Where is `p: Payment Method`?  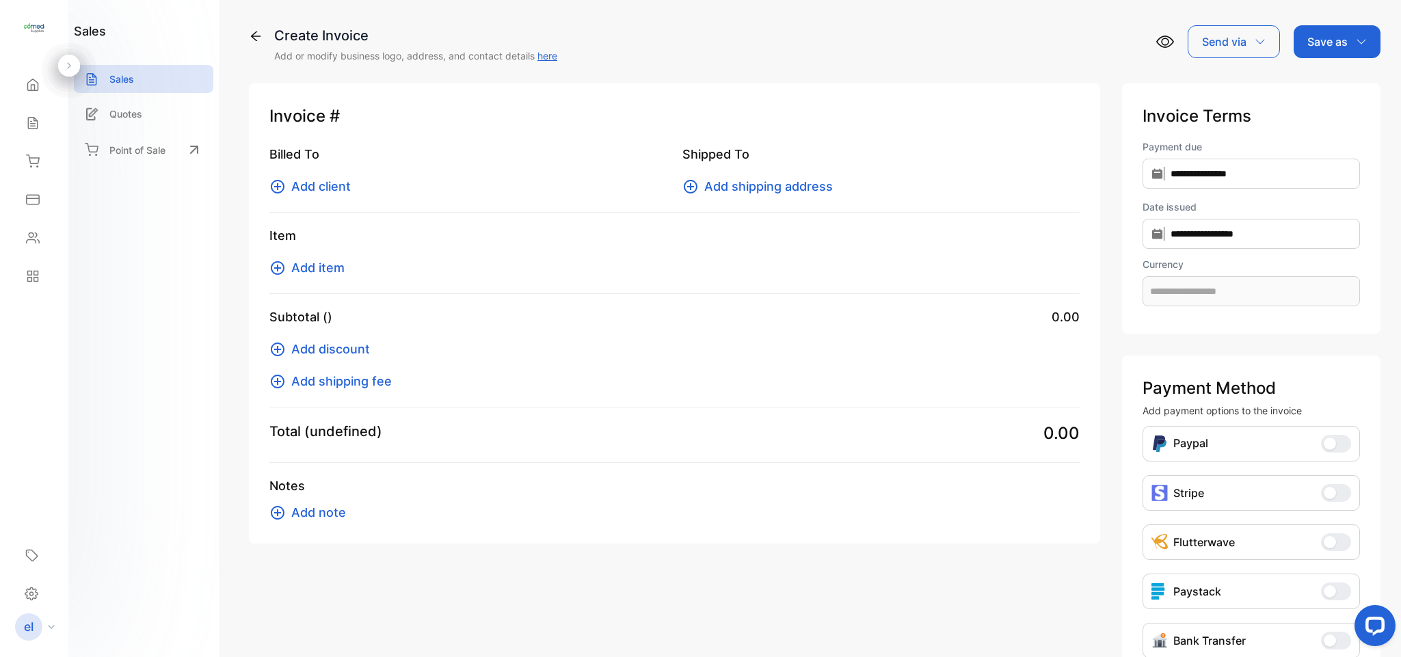
p: Payment Method is located at coordinates (1252, 388).